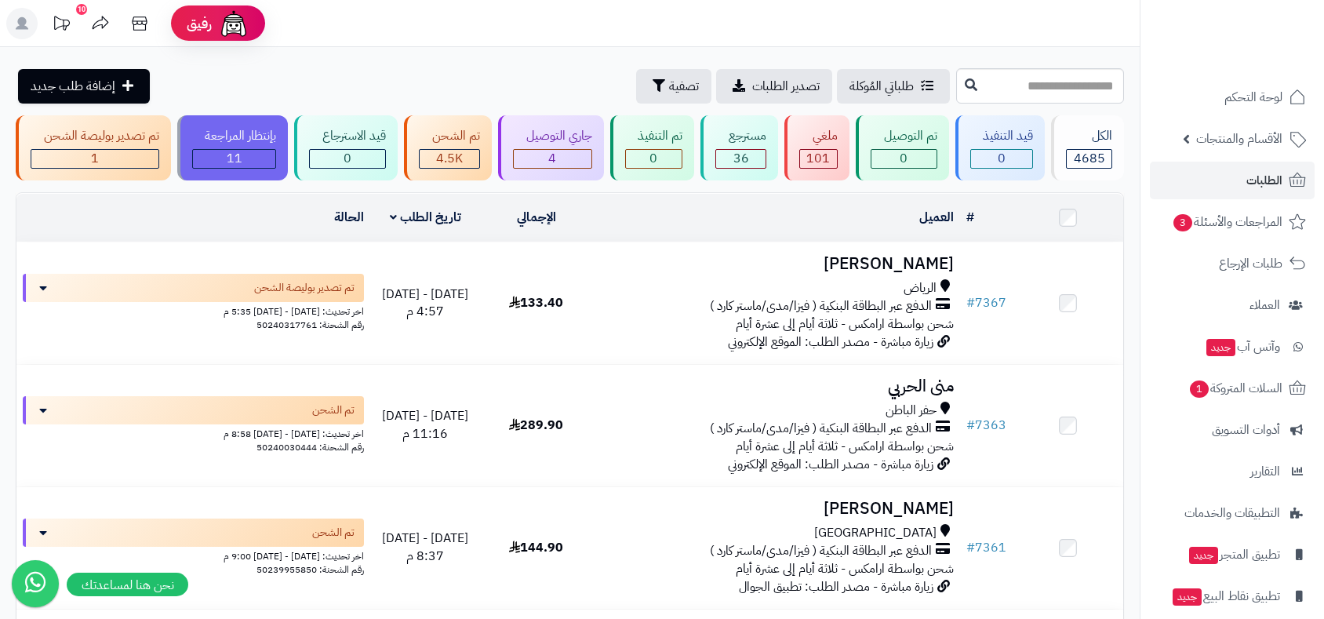 The height and width of the screenshot is (619, 1324). Describe the element at coordinates (346, 147) in the screenshot. I see `a: قيد الاسترجاع 0` at that location.